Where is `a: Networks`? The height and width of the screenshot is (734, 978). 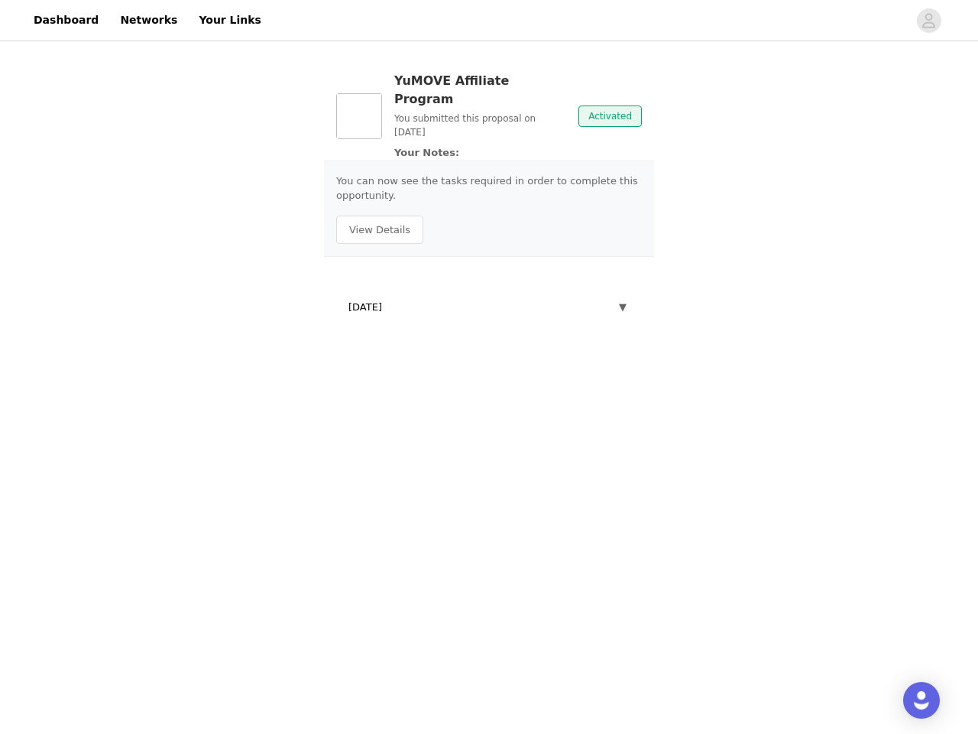
a: Networks is located at coordinates (148, 20).